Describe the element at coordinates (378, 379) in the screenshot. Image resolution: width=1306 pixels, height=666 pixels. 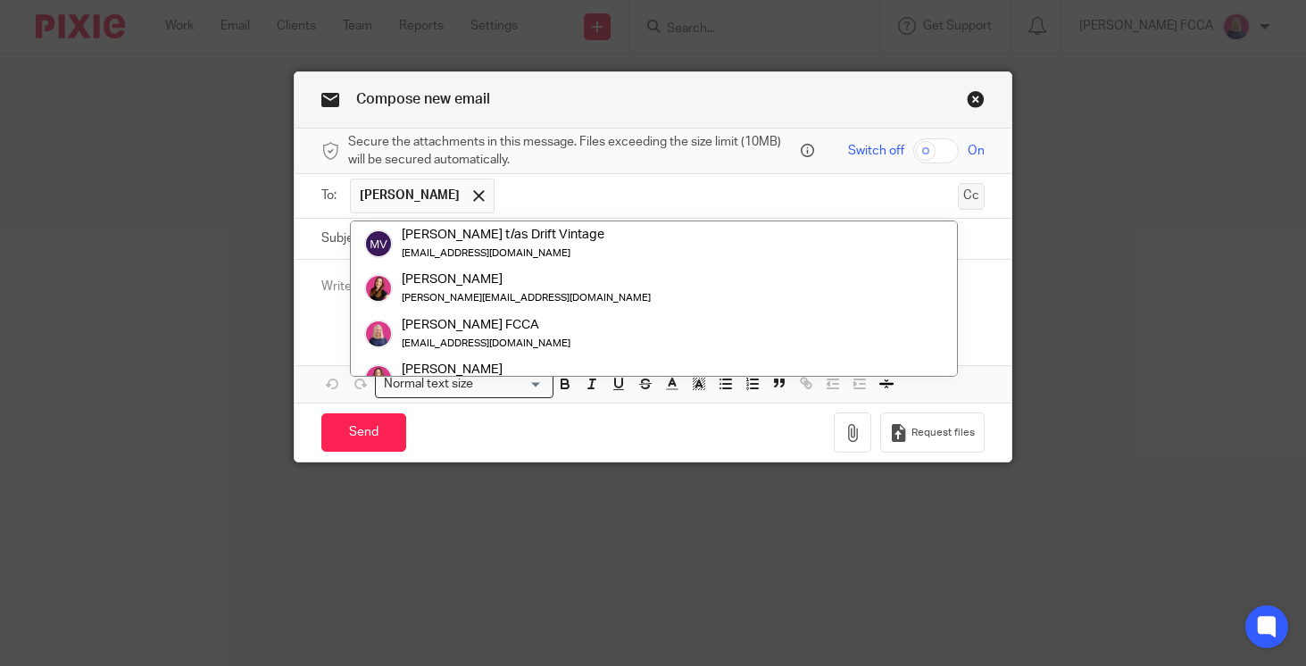
I see `img: 17.png` at that location.